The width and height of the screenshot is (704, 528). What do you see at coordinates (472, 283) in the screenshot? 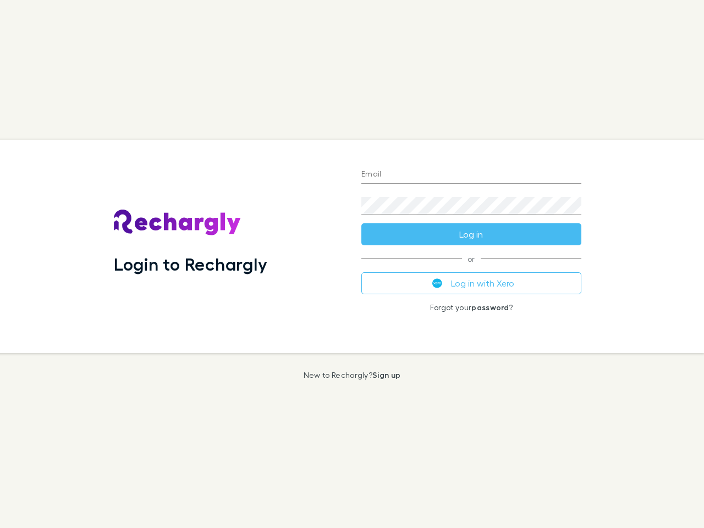
I see `button: Log in with Xero` at bounding box center [472, 283].